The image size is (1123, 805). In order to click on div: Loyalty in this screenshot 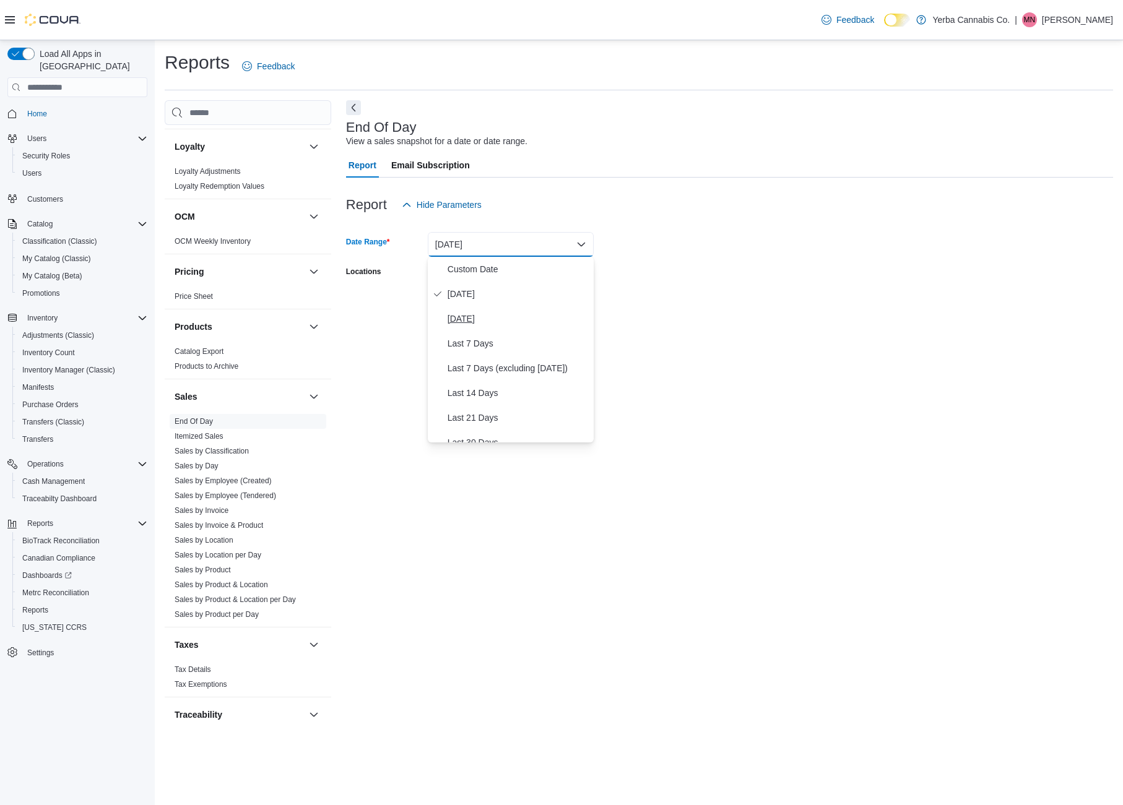, I will do `click(248, 181)`.